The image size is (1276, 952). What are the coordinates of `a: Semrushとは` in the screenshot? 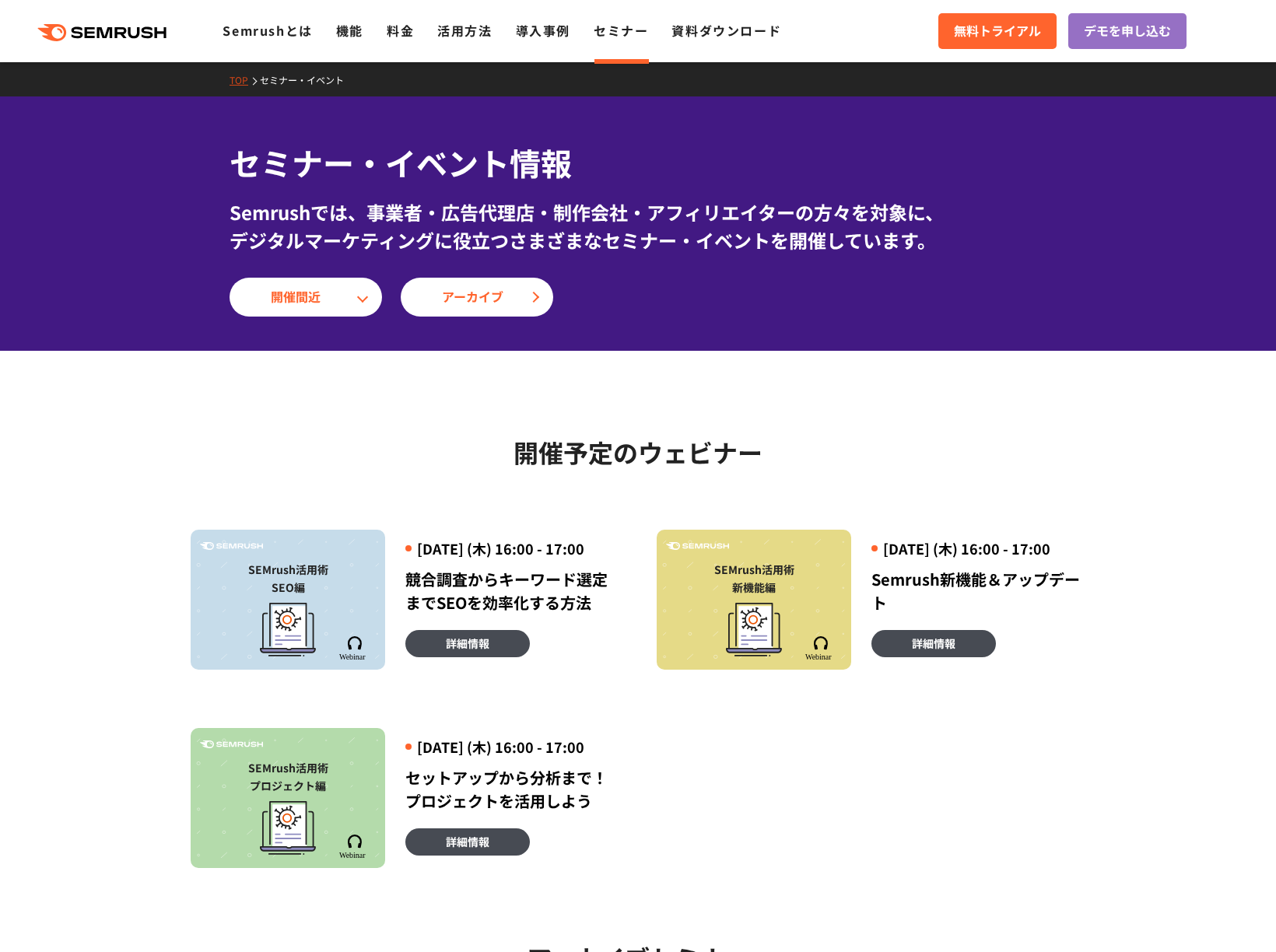 It's located at (267, 30).